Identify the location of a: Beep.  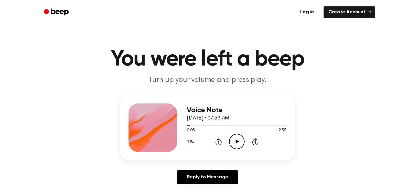
(57, 12).